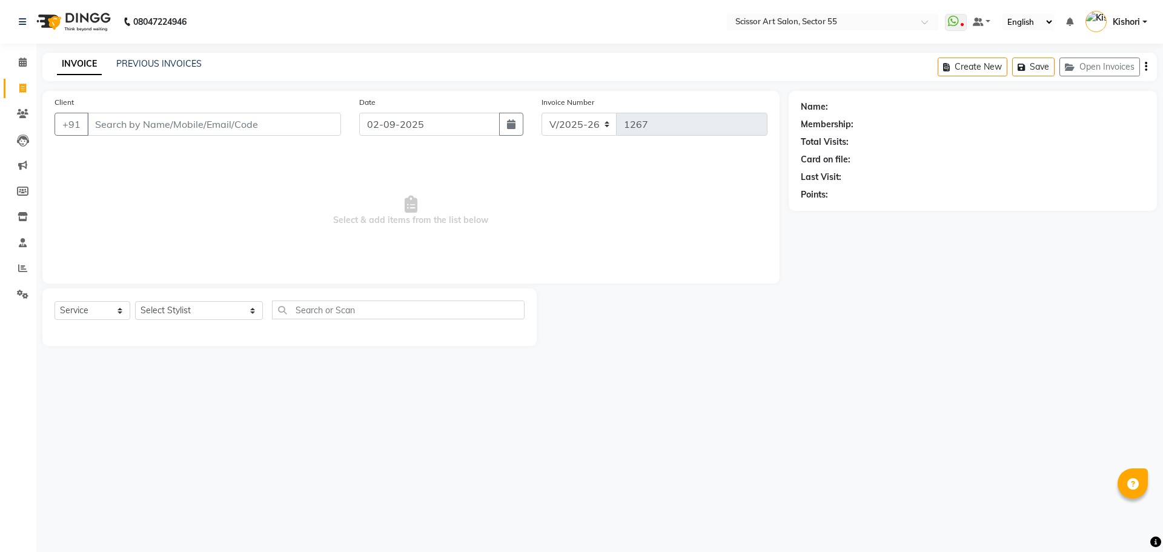  What do you see at coordinates (1096, 21) in the screenshot?
I see `img: Kishori` at bounding box center [1096, 21].